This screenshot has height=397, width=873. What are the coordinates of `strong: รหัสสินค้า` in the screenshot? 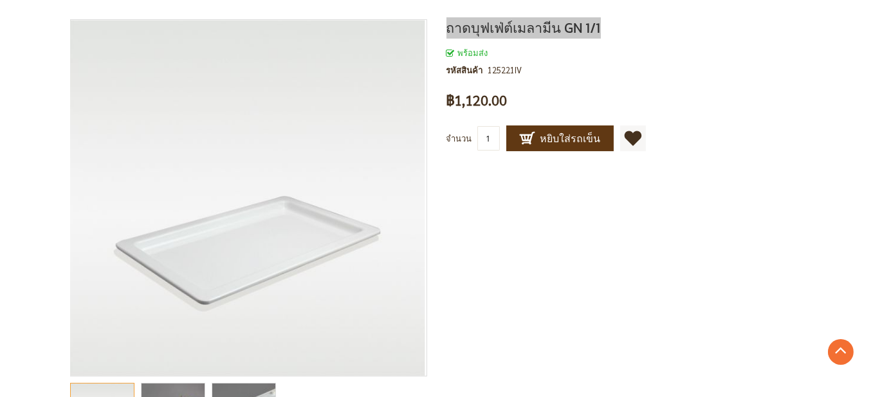 It's located at (467, 70).